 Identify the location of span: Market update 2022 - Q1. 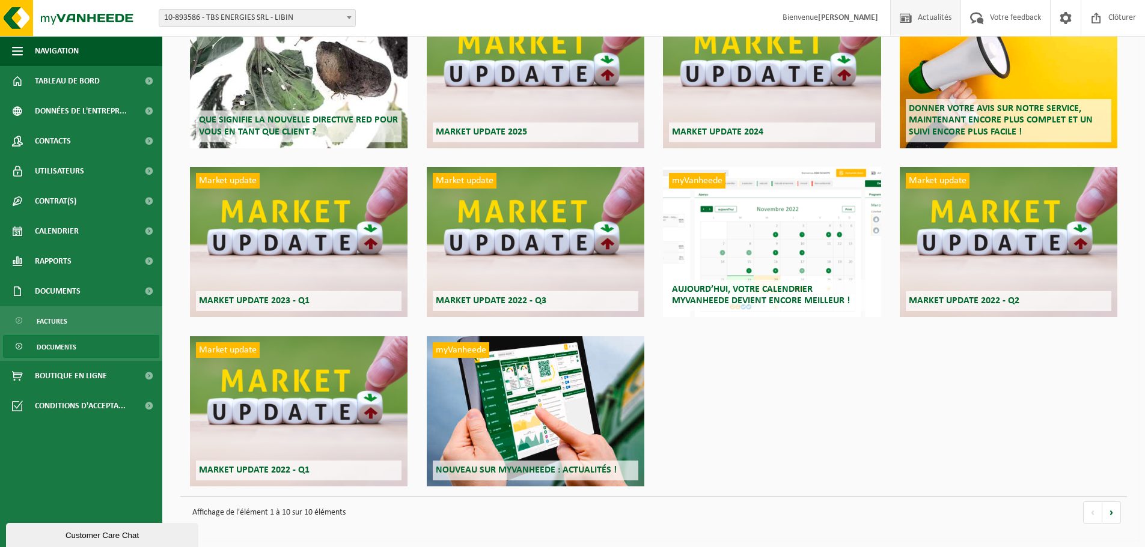
(254, 471).